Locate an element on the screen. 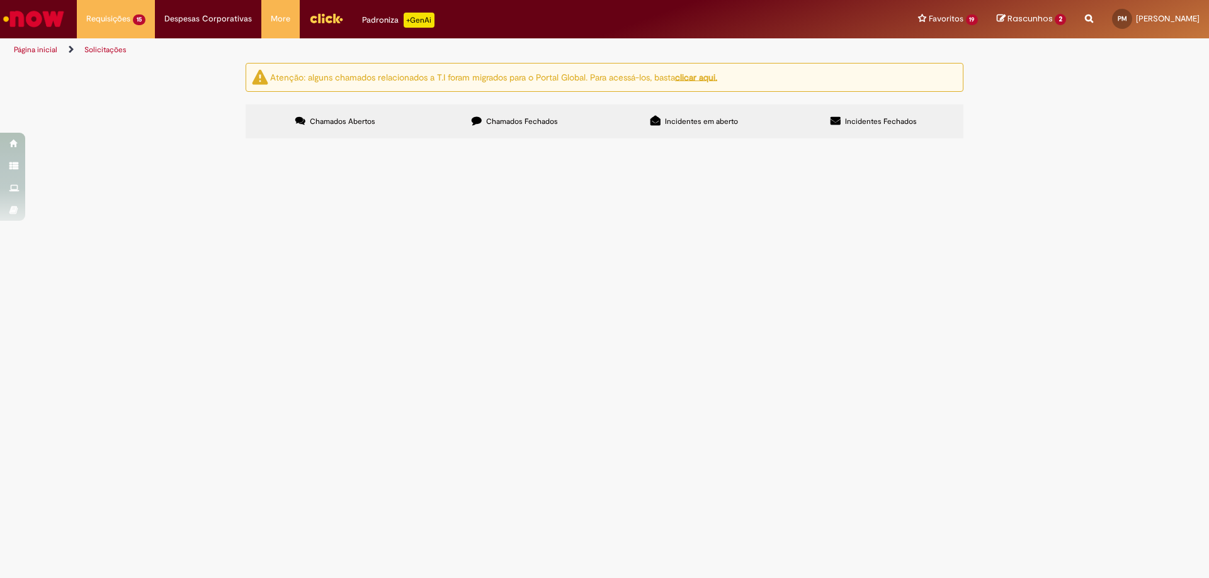 The width and height of the screenshot is (1209, 578). a: Solicitações is located at coordinates (105, 50).